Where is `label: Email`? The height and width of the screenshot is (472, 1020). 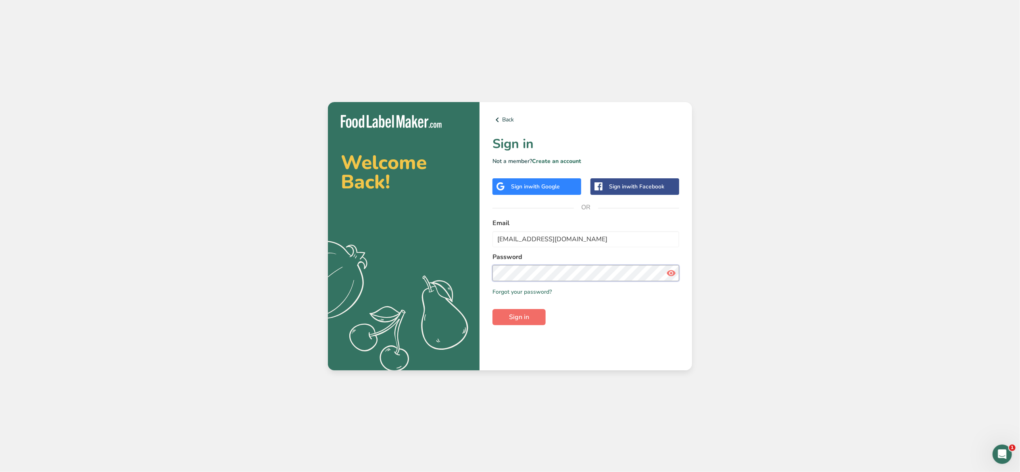
label: Email is located at coordinates (585, 223).